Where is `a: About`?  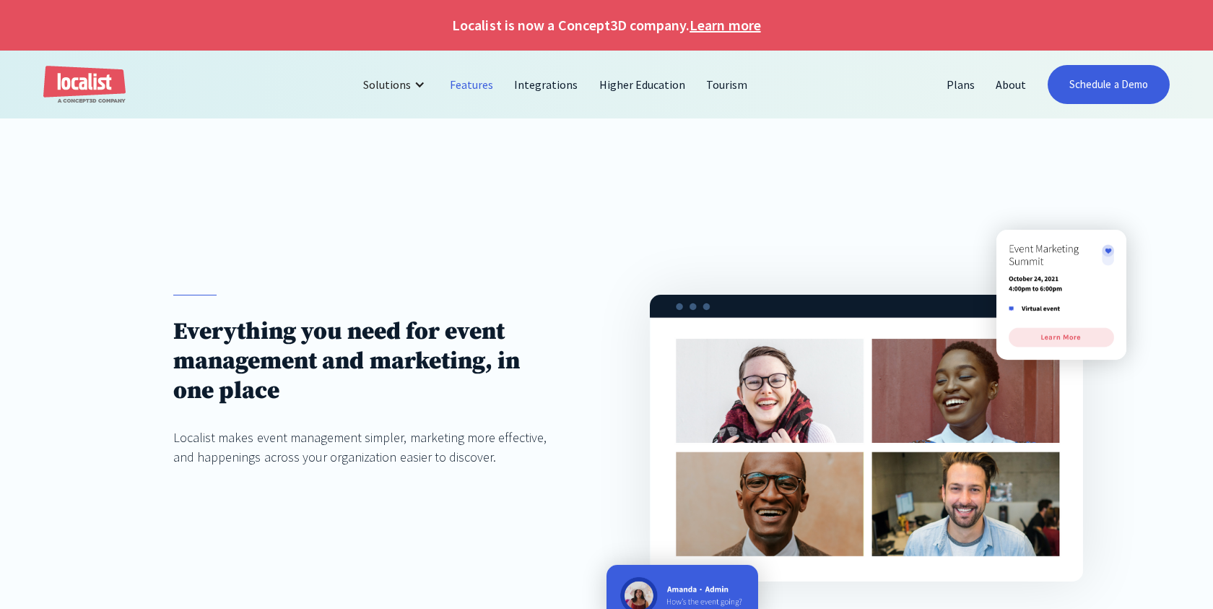
a: About is located at coordinates (1011, 85).